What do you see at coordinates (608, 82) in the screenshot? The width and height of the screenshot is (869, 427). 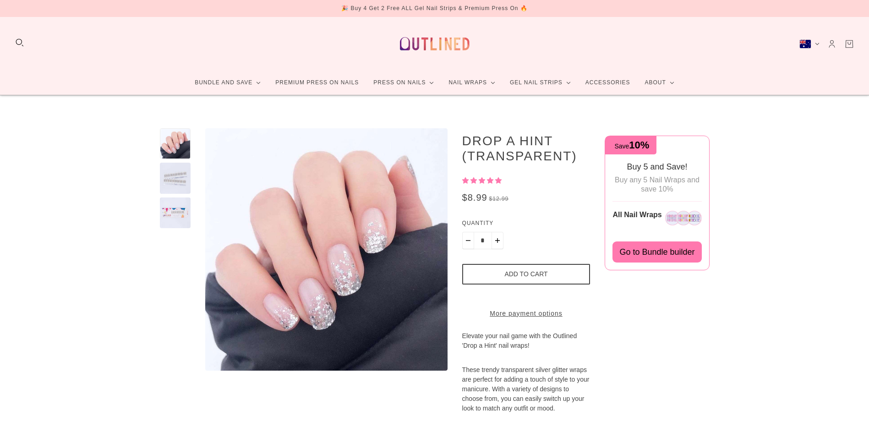 I see `a: Accessories` at bounding box center [608, 82].